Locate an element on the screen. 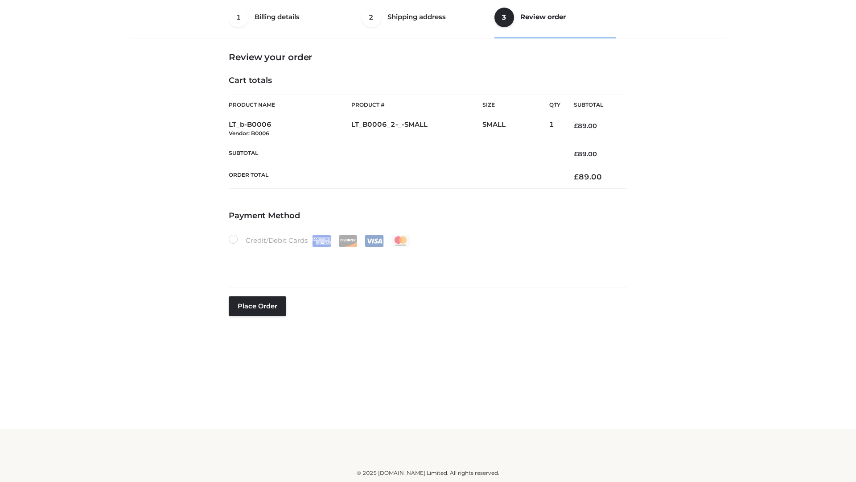 Image resolution: width=856 pixels, height=482 pixels. h4: Payment Method is located at coordinates (428, 216).